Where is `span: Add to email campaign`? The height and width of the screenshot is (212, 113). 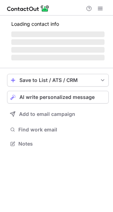 span: Add to email campaign is located at coordinates (47, 114).